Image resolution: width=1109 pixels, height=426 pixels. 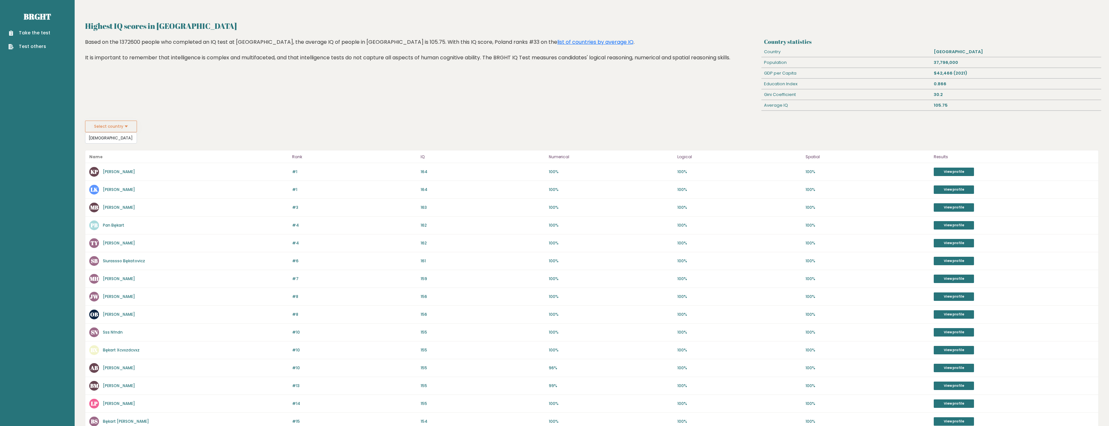 What do you see at coordinates (94, 350) in the screenshot?
I see `text: BX` at bounding box center [94, 350].